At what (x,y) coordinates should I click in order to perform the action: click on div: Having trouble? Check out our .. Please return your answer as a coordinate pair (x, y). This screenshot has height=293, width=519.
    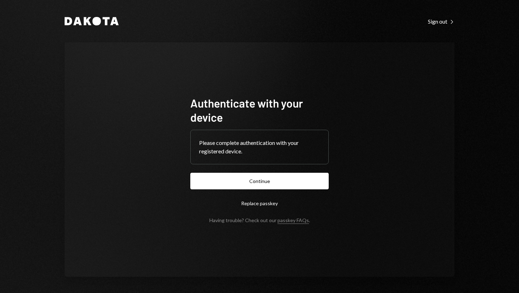
    Looking at the image, I should click on (259, 220).